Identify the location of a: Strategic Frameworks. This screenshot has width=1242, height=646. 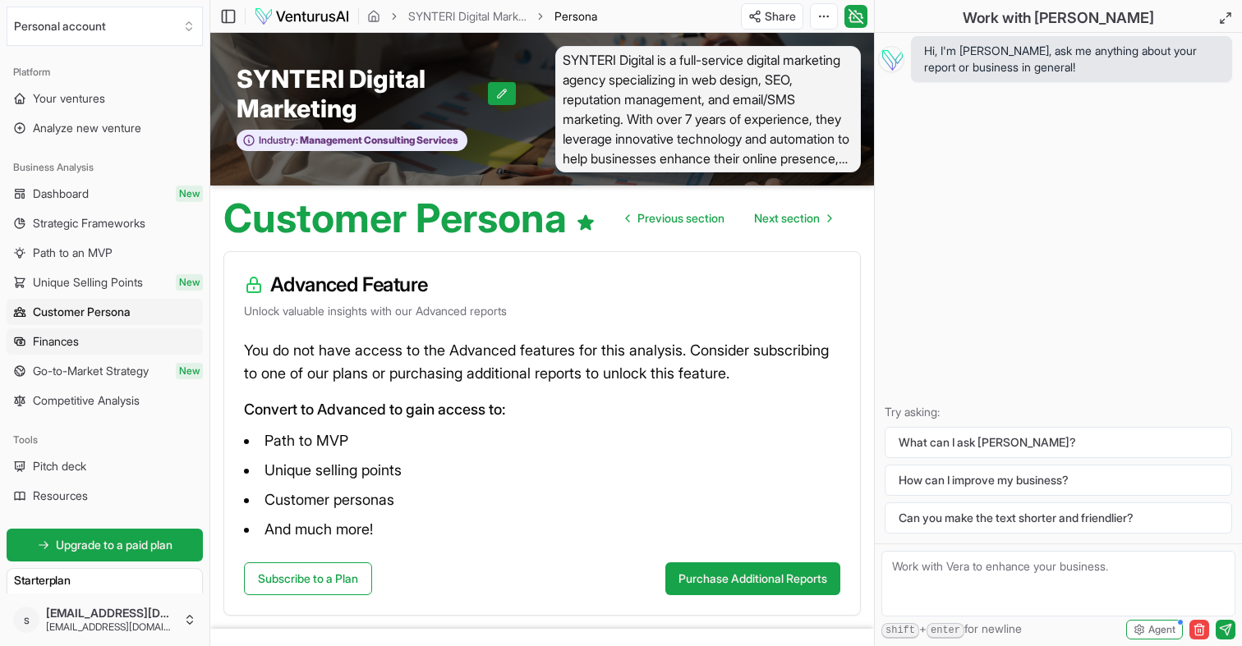
(104, 223).